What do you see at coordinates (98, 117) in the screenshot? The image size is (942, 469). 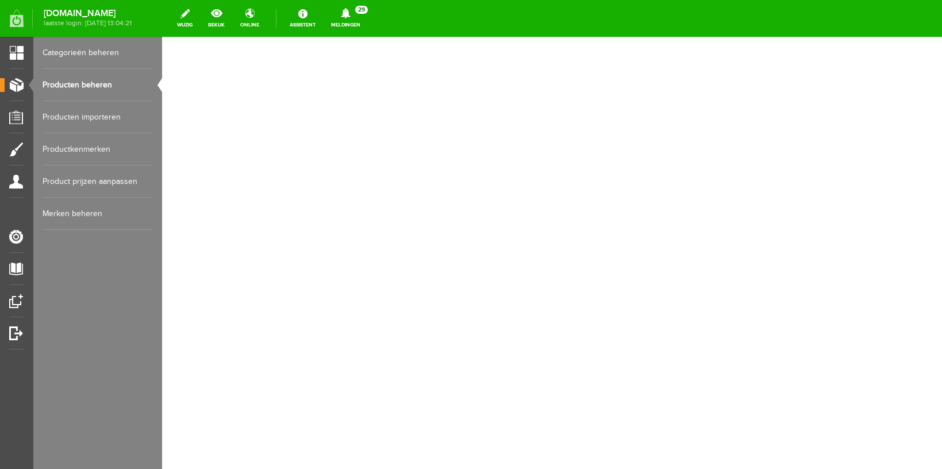 I see `a: Producten importeren` at bounding box center [98, 117].